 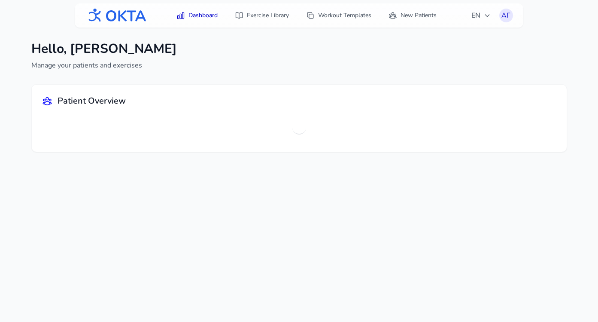 What do you see at coordinates (481, 15) in the screenshot?
I see `span: EN` at bounding box center [481, 15].